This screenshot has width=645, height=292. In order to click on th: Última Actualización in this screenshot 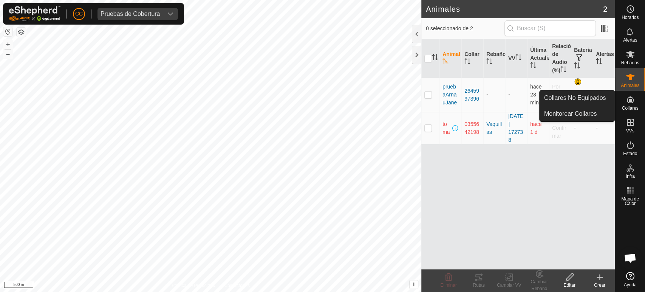, I will do `click(538, 59)`.